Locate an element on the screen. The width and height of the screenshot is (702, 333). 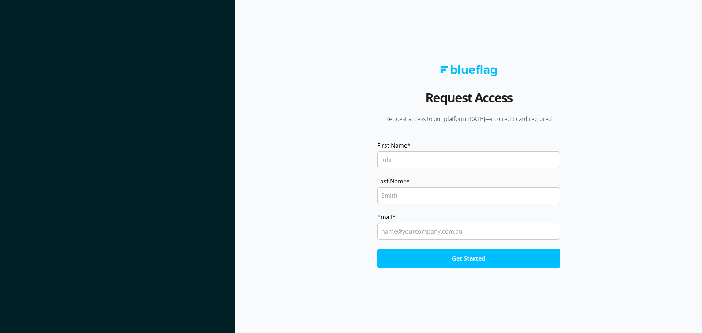
h2: Request Access is located at coordinates (469, 101).